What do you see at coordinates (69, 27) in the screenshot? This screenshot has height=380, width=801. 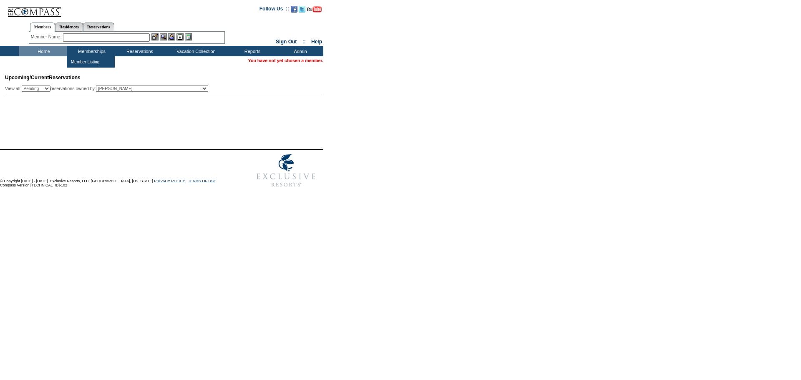 I see `a: Residences` at bounding box center [69, 27].